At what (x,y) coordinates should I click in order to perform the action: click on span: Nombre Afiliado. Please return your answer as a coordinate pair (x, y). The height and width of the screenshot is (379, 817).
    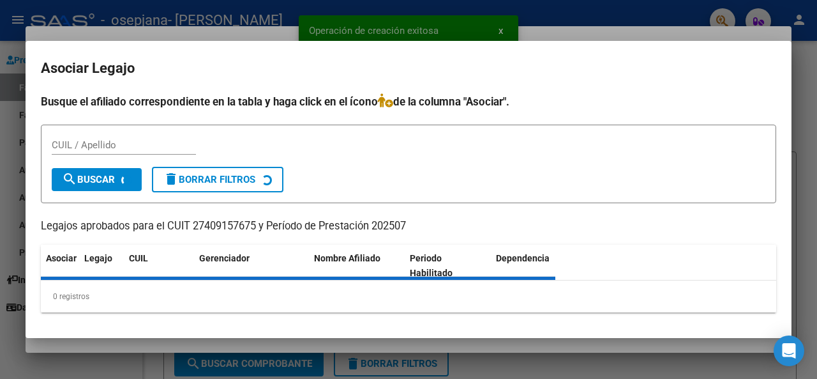
    Looking at the image, I should click on (347, 258).